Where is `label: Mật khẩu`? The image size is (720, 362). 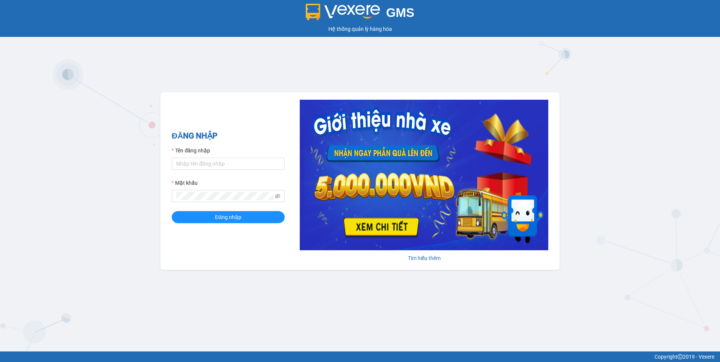 label: Mật khẩu is located at coordinates (184, 183).